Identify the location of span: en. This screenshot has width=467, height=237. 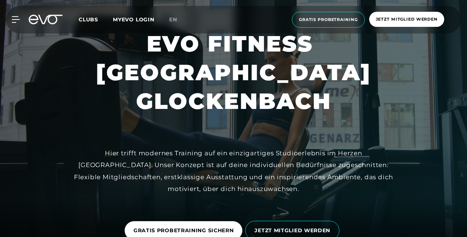
(173, 19).